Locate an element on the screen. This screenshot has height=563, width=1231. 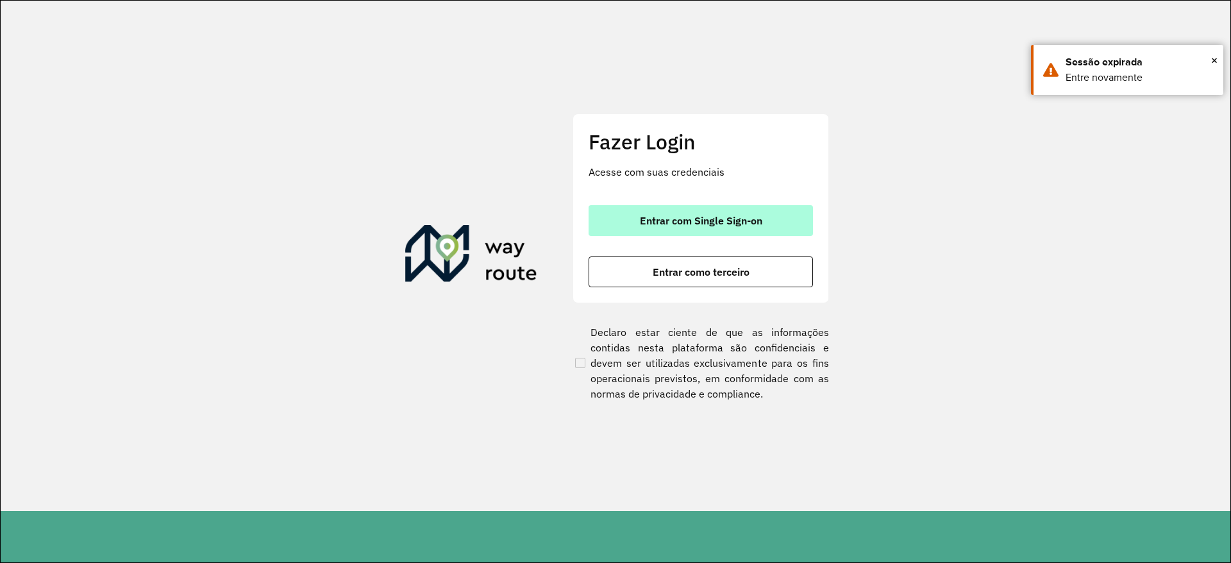
div: Entre novamente is located at coordinates (1140, 78).